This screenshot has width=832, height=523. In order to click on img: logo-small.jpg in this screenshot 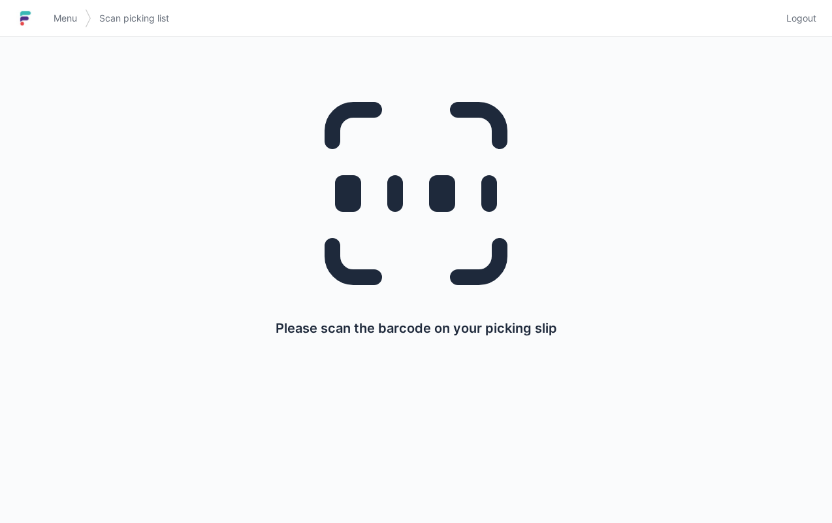, I will do `click(25, 18)`.